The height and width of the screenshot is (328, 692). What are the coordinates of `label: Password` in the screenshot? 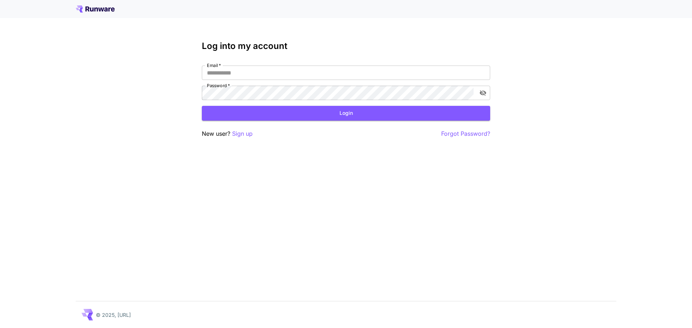 It's located at (218, 85).